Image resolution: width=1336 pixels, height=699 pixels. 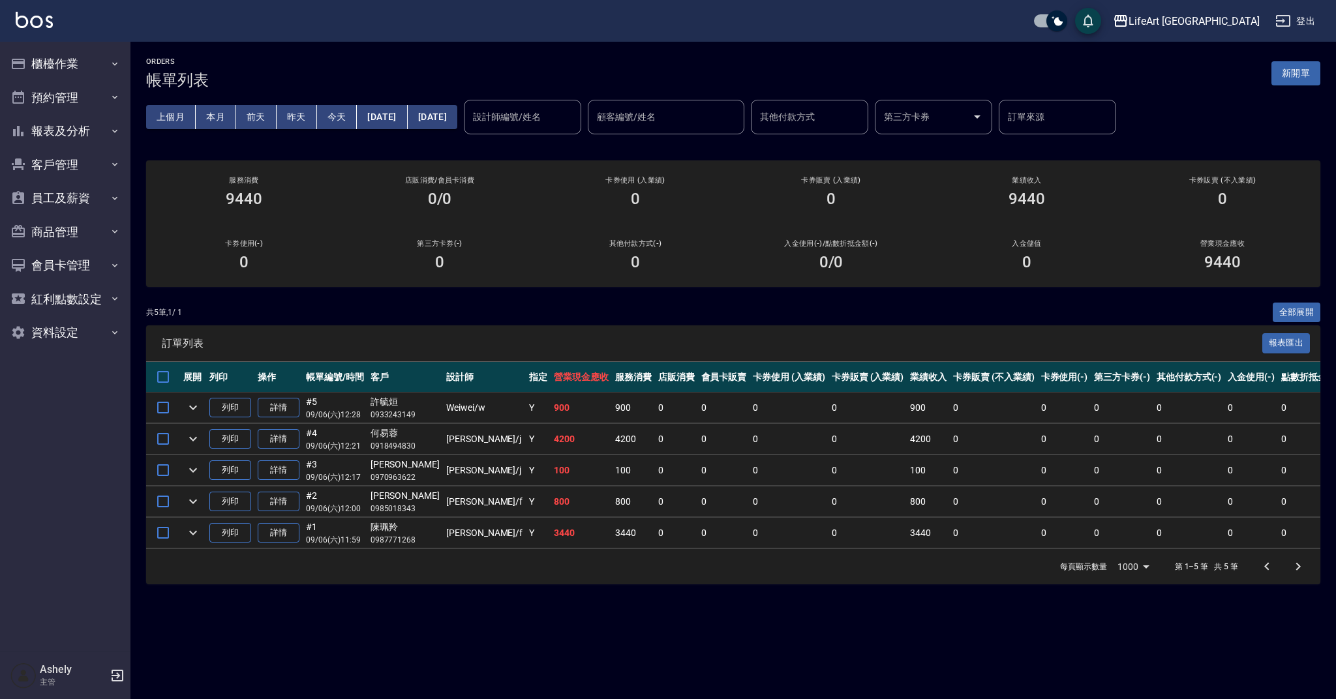 What do you see at coordinates (335, 470) in the screenshot?
I see `td: #3` at bounding box center [335, 470].